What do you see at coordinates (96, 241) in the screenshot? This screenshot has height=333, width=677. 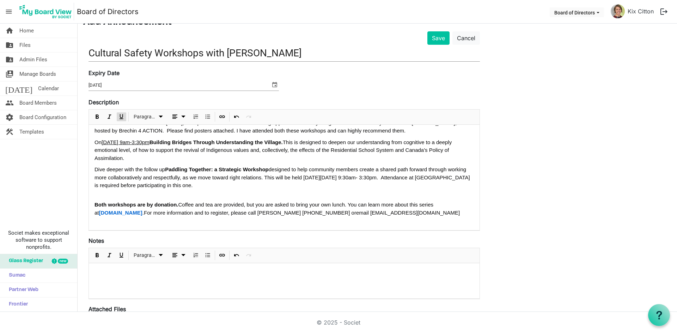 I see `label: Notes` at bounding box center [96, 241].